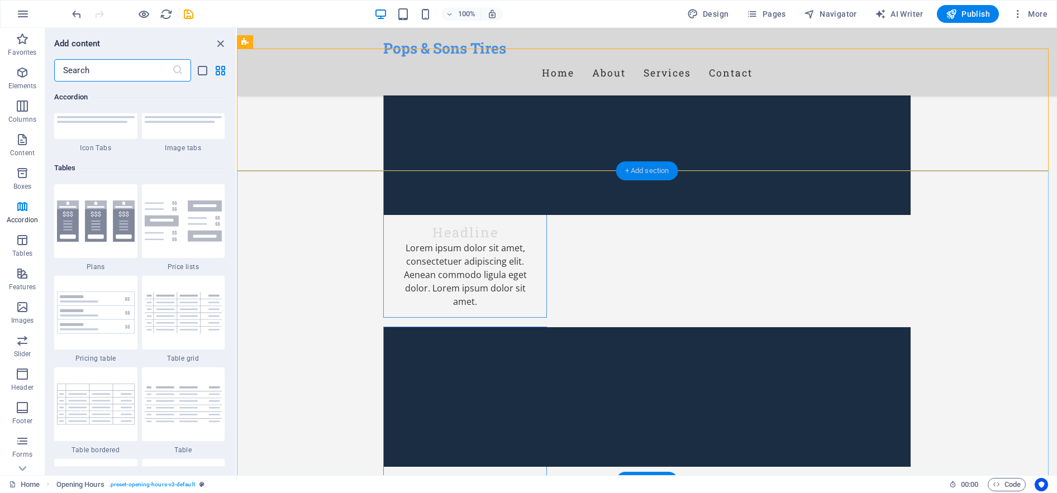 Image resolution: width=1057 pixels, height=493 pixels. Describe the element at coordinates (22, 421) in the screenshot. I see `p: Footer` at that location.